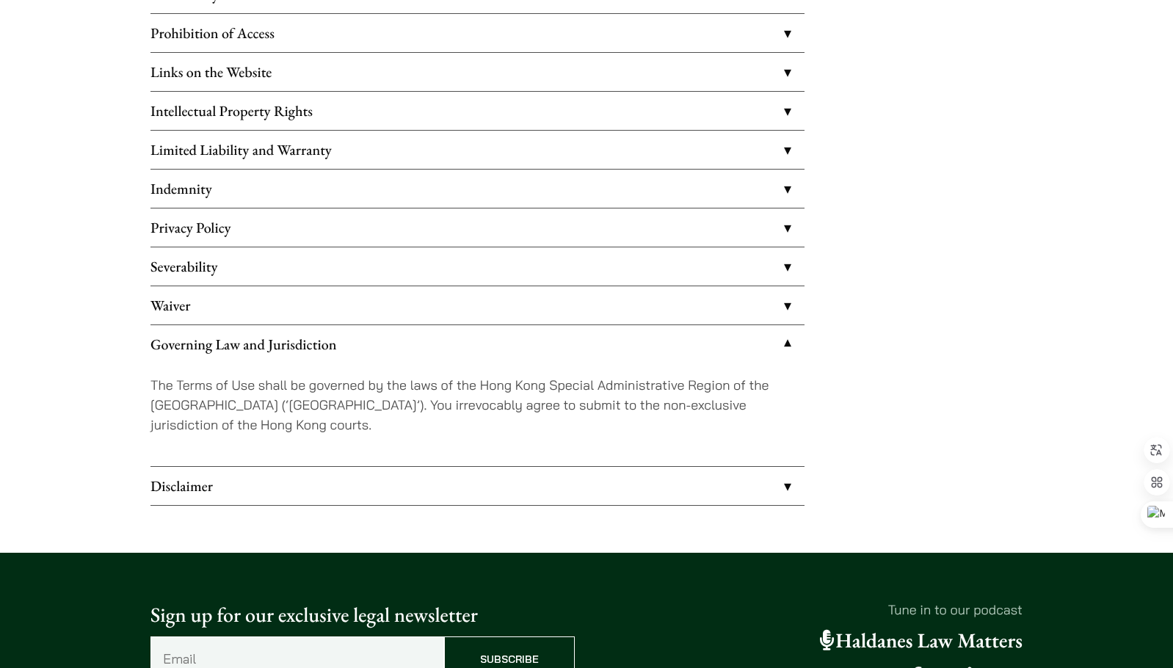  I want to click on p: Tune in to our podcast, so click(811, 609).